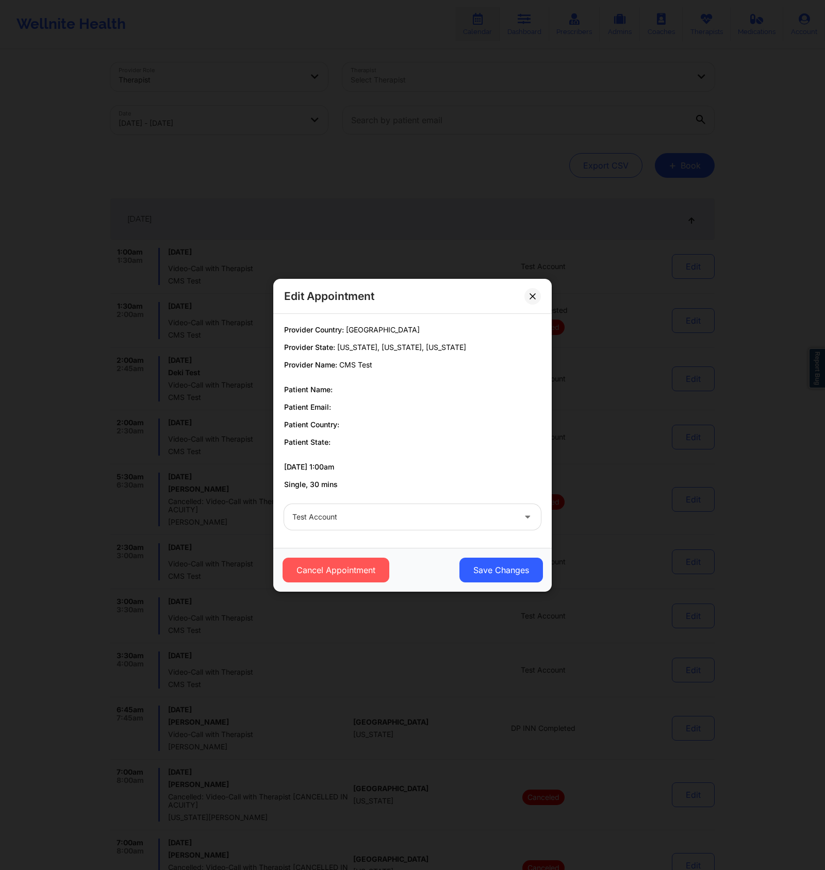  Describe the element at coordinates (413, 407) in the screenshot. I see `p: Patient Email:` at that location.